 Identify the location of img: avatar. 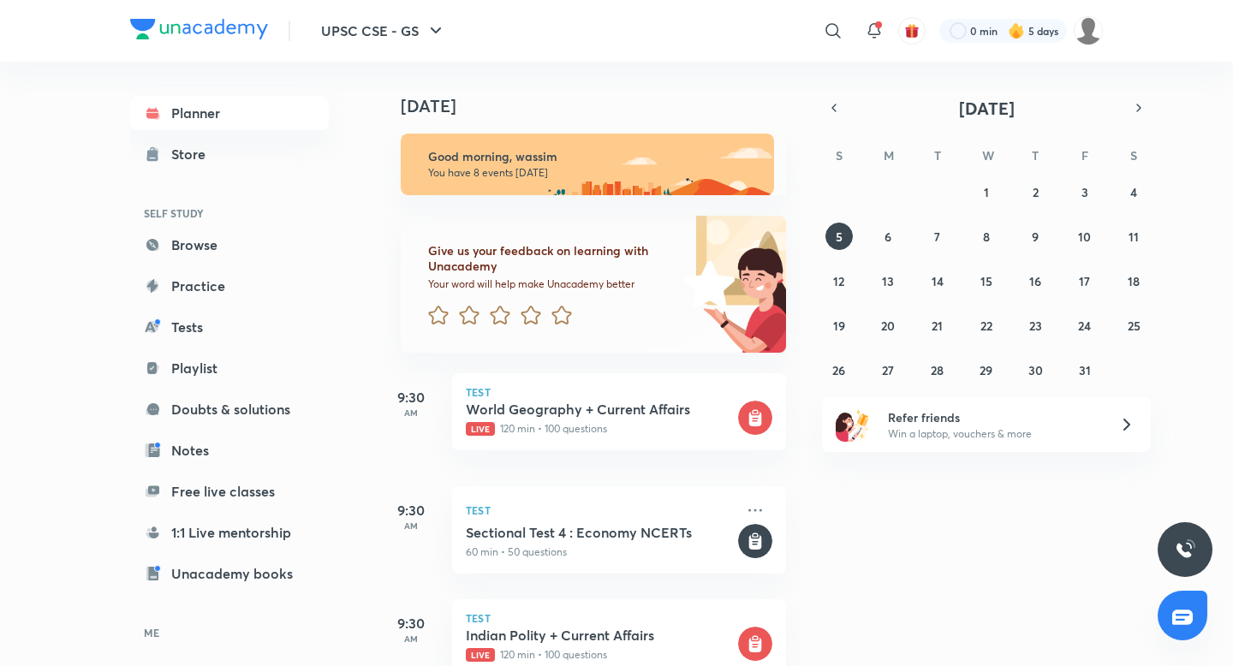
(912, 31).